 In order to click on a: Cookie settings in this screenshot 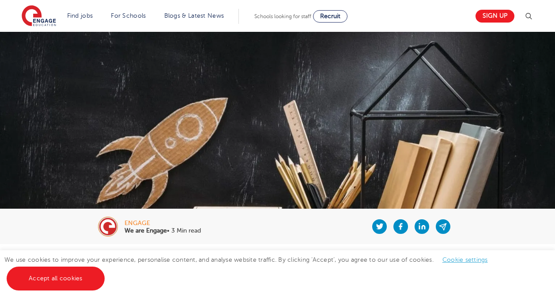, I will do `click(465, 259)`.